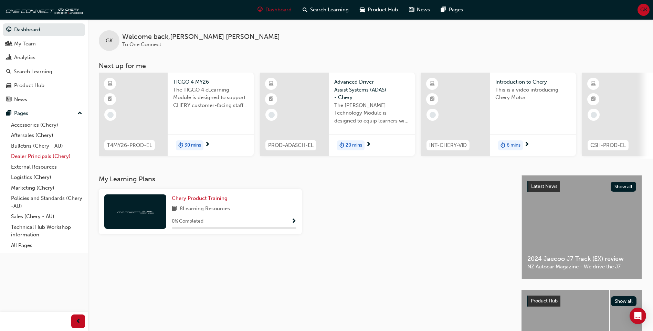 The height and width of the screenshot is (331, 653). What do you see at coordinates (9, 58) in the screenshot?
I see `span: chart-icon` at bounding box center [9, 58].